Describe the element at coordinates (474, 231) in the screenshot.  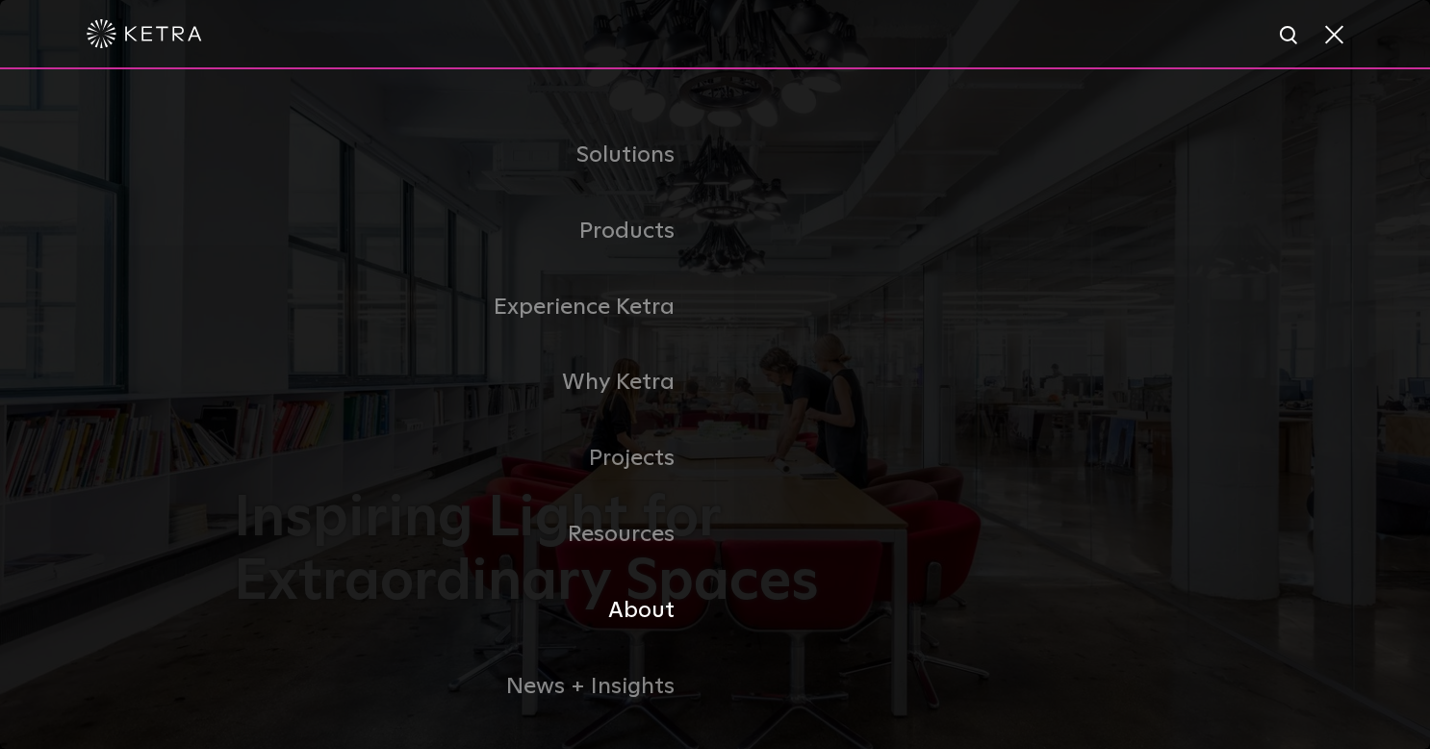
I see `a: Products` at that location.